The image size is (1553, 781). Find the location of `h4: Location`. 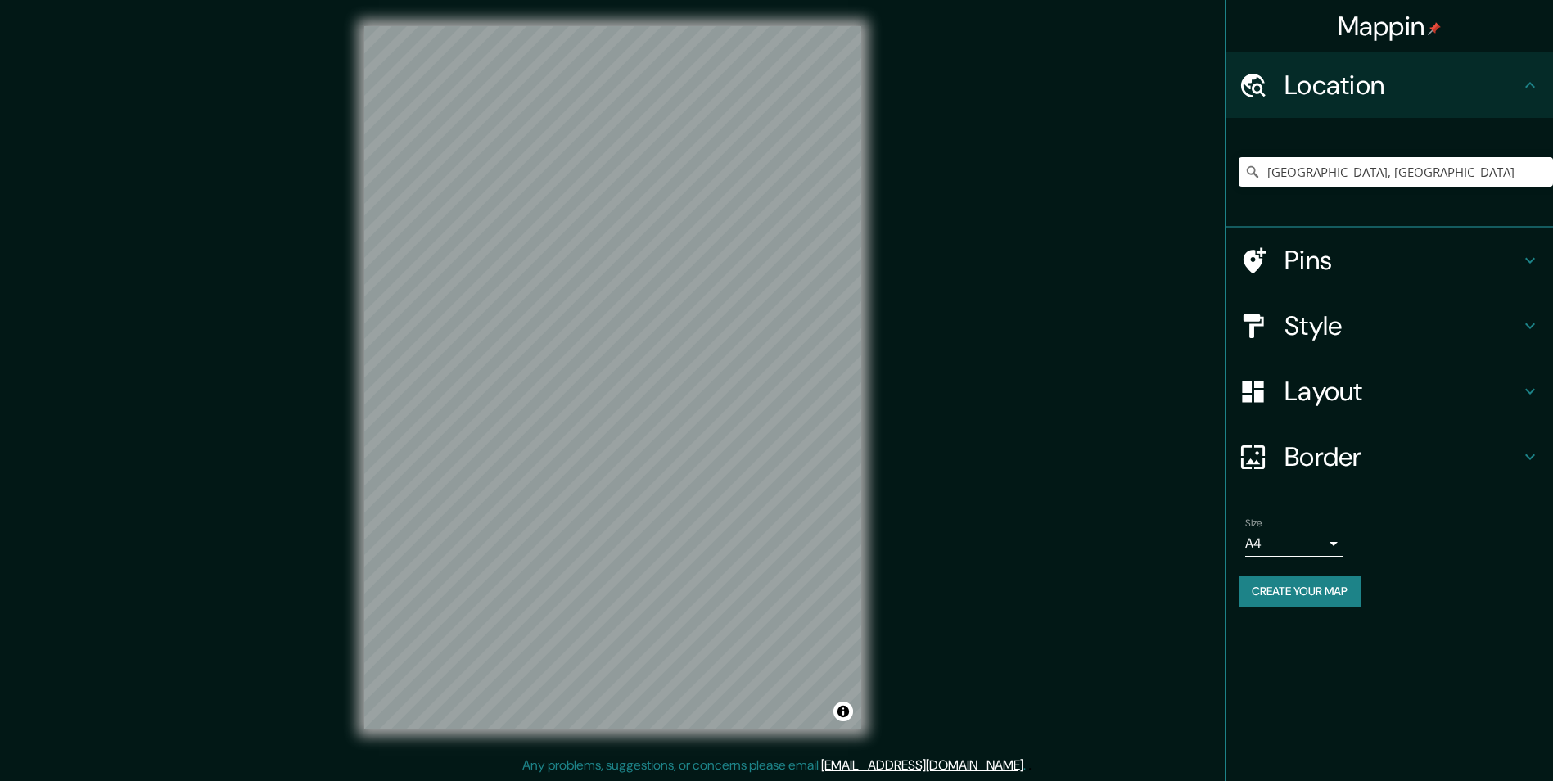

h4: Location is located at coordinates (1403, 85).